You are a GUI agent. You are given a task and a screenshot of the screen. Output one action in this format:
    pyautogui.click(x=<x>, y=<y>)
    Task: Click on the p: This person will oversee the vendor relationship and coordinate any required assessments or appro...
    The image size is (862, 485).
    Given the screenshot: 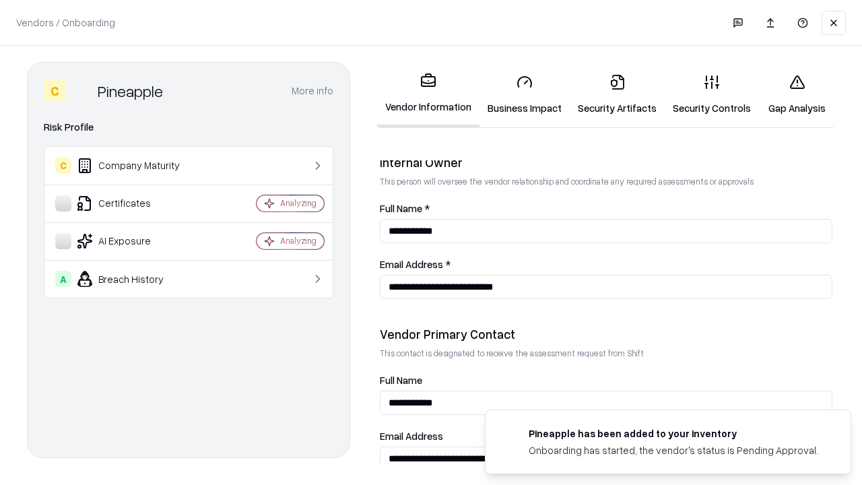 What is the action you would take?
    pyautogui.click(x=606, y=181)
    